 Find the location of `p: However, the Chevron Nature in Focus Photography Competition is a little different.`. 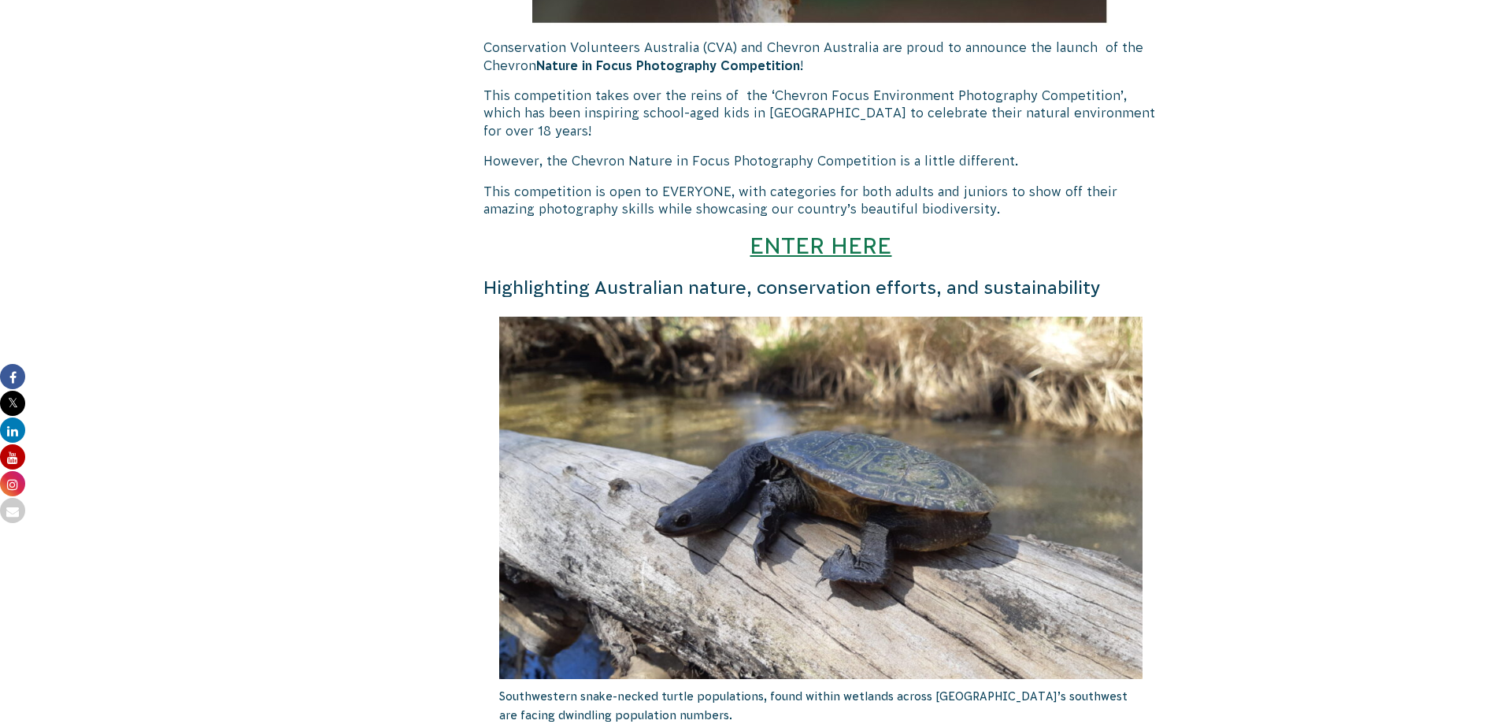

p: However, the Chevron Nature in Focus Photography Competition is a little different. is located at coordinates (821, 161).